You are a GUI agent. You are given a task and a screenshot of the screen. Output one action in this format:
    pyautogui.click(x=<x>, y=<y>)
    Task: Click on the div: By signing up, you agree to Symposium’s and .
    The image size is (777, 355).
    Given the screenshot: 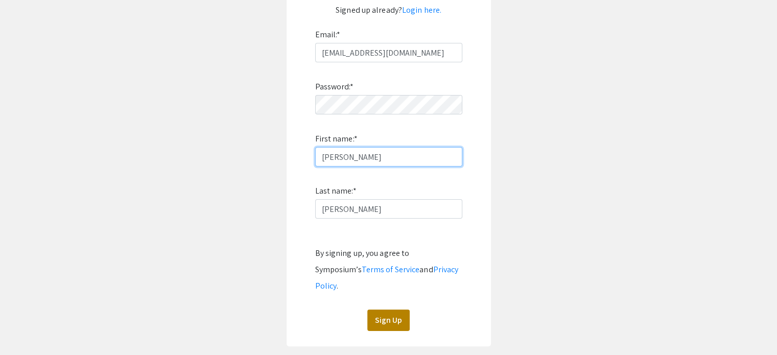 What is the action you would take?
    pyautogui.click(x=389, y=270)
    